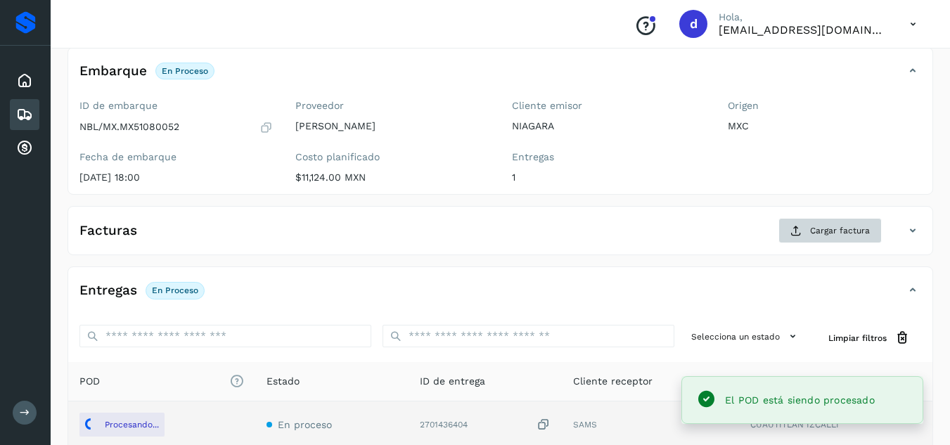 This screenshot has width=950, height=445. I want to click on button: Cargar factura, so click(829, 231).